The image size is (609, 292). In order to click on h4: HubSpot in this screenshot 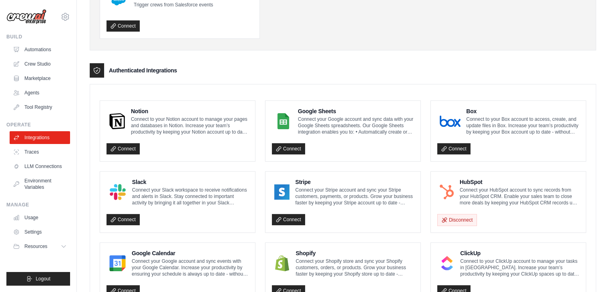, I will do `click(519, 182)`.